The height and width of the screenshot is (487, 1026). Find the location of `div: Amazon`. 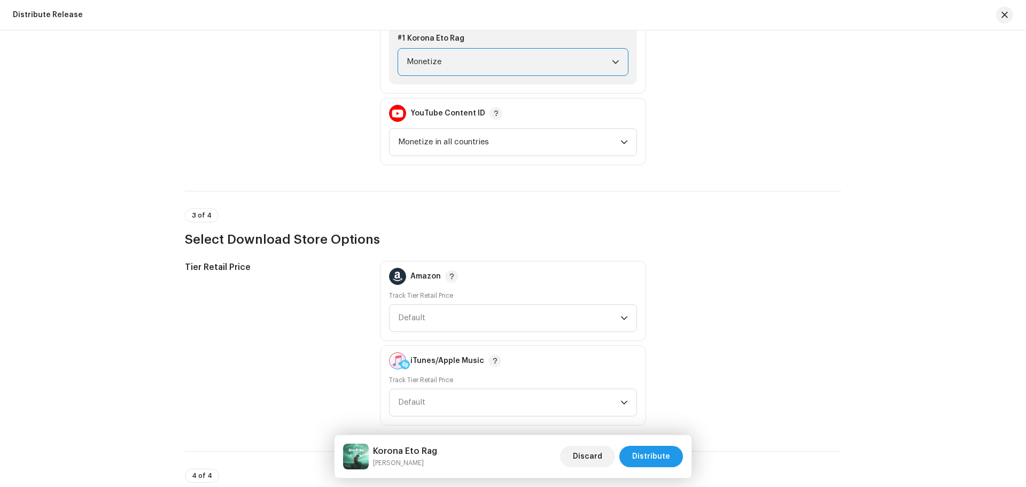

div: Amazon is located at coordinates (425, 276).